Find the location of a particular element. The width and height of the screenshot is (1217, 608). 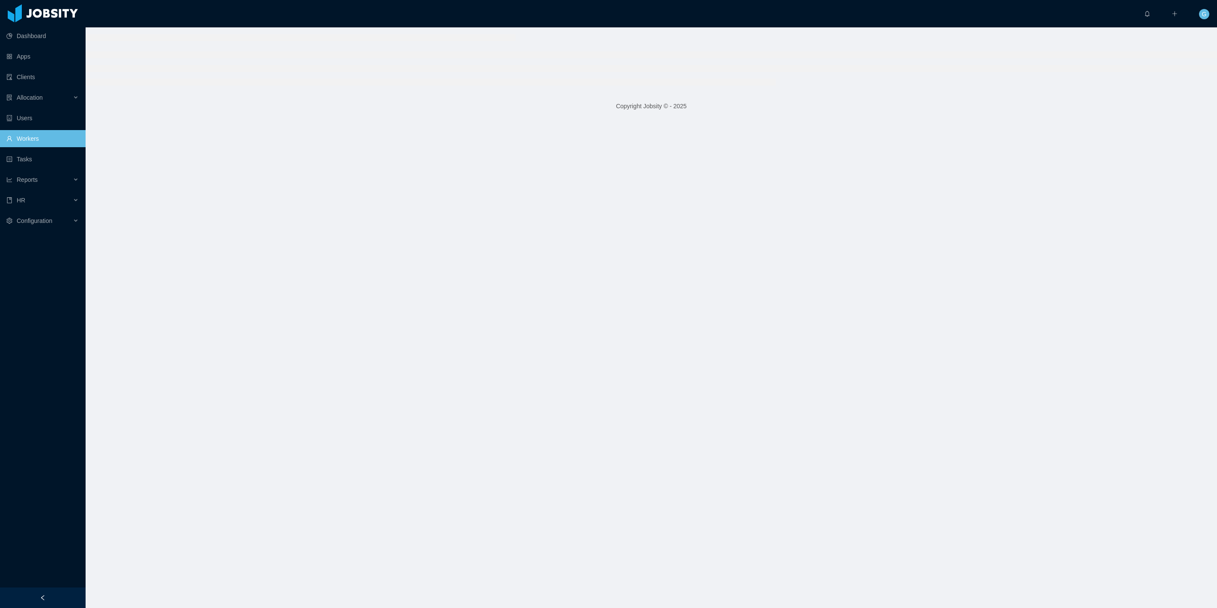

i: icon: solution is located at coordinates (9, 98).